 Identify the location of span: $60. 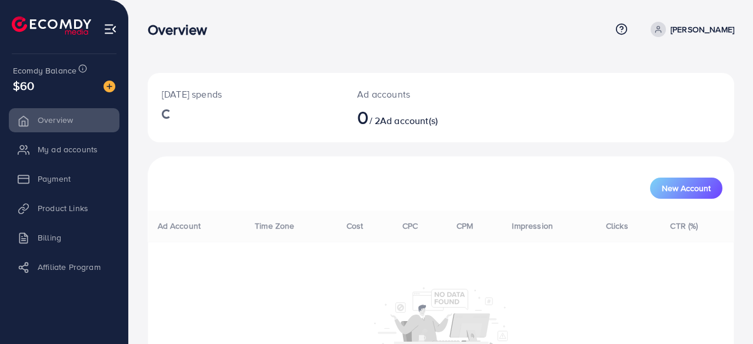
(24, 85).